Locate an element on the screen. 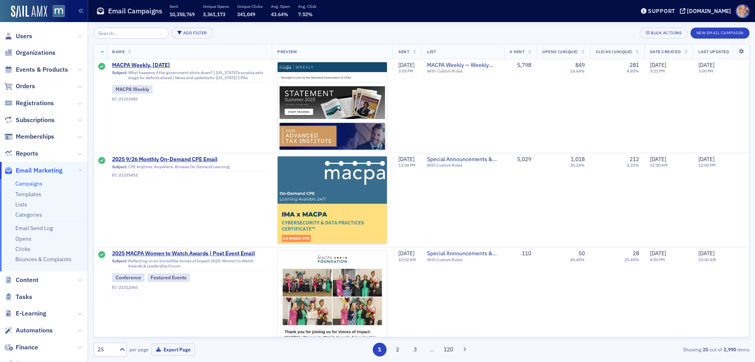 This screenshot has height=362, width=755. a: Finance is located at coordinates (21, 347).